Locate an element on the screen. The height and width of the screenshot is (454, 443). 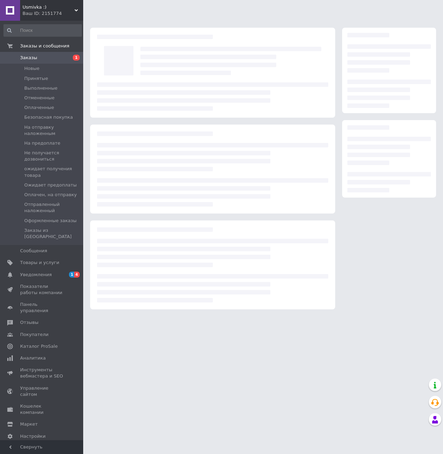
span: Usmivka :) is located at coordinates (48, 7).